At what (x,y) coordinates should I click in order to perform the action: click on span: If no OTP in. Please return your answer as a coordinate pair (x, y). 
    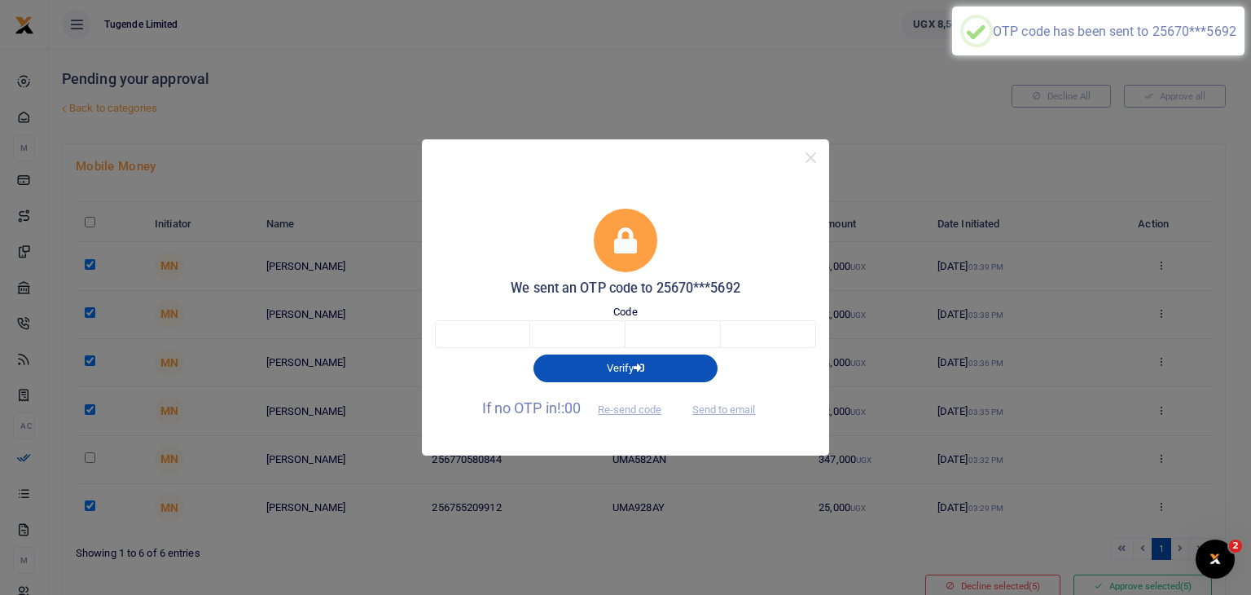
    Looking at the image, I should click on (579, 407).